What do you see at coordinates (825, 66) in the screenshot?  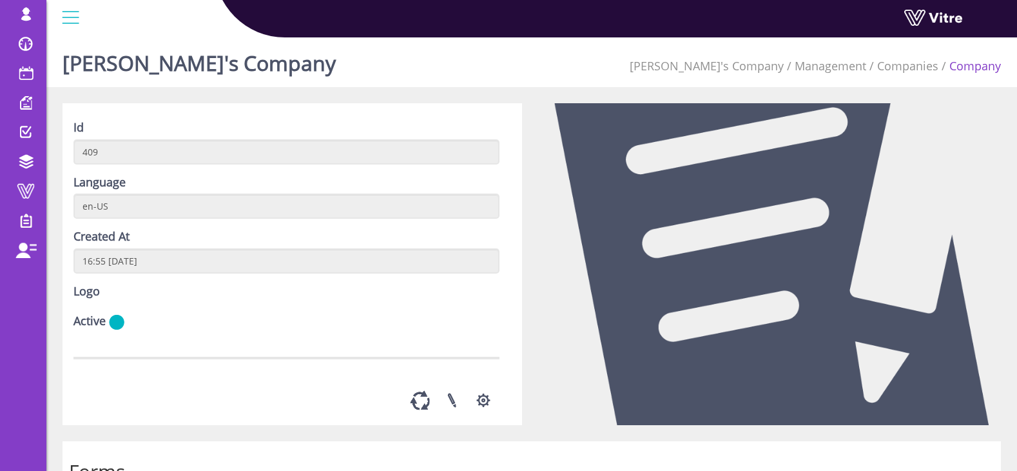 I see `li: Management` at bounding box center [825, 66].